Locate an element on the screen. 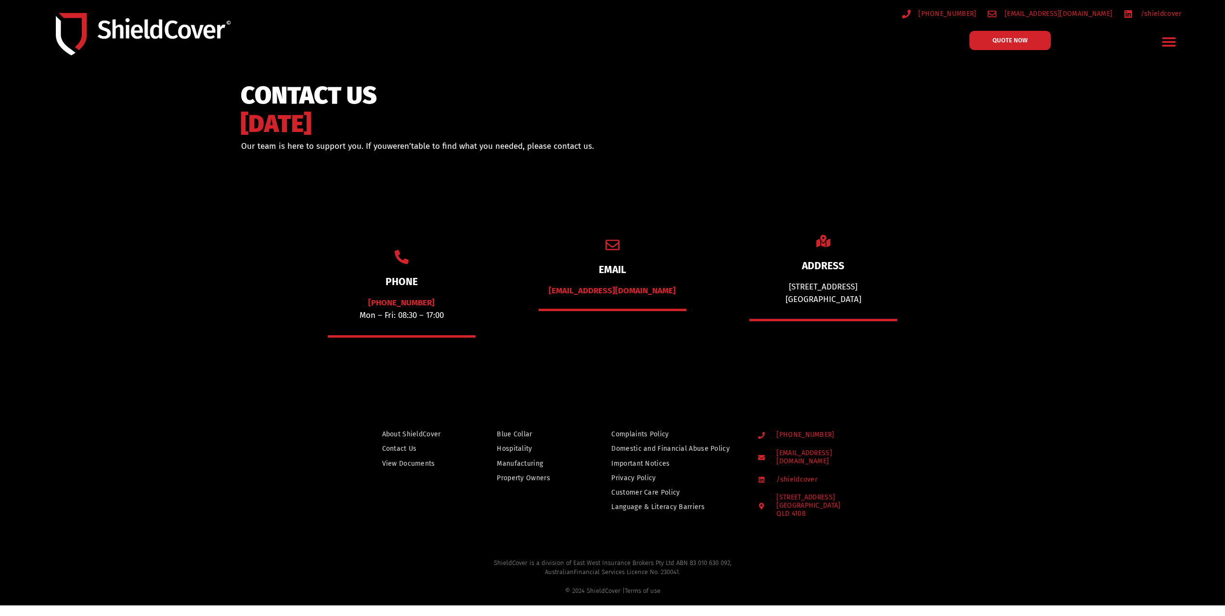  a: Property Owners is located at coordinates (533, 477).